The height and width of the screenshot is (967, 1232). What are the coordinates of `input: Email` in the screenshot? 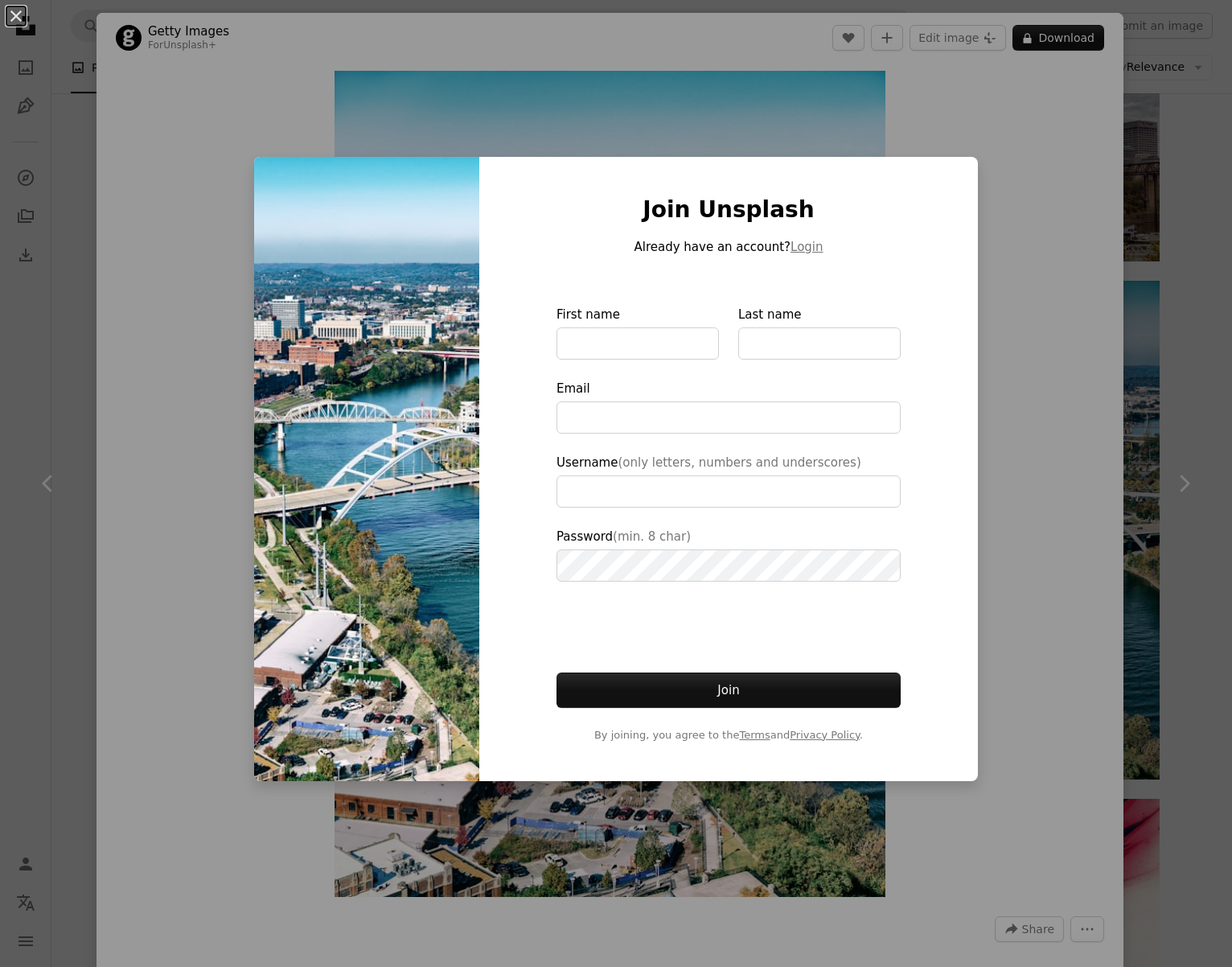 It's located at (729, 418).